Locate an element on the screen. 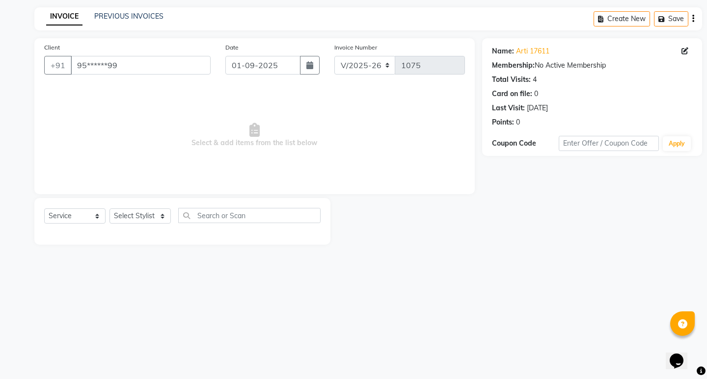 This screenshot has height=379, width=707. div: No Active Membership is located at coordinates (592, 65).